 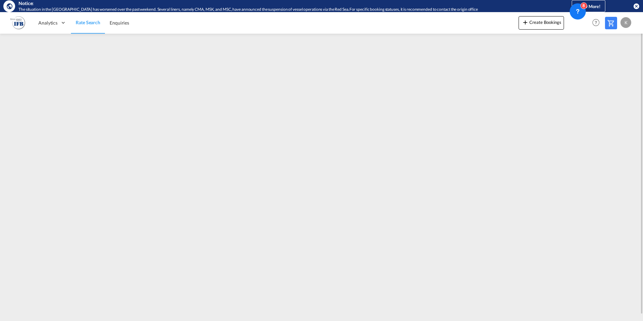 I want to click on a: Enquiries, so click(x=119, y=23).